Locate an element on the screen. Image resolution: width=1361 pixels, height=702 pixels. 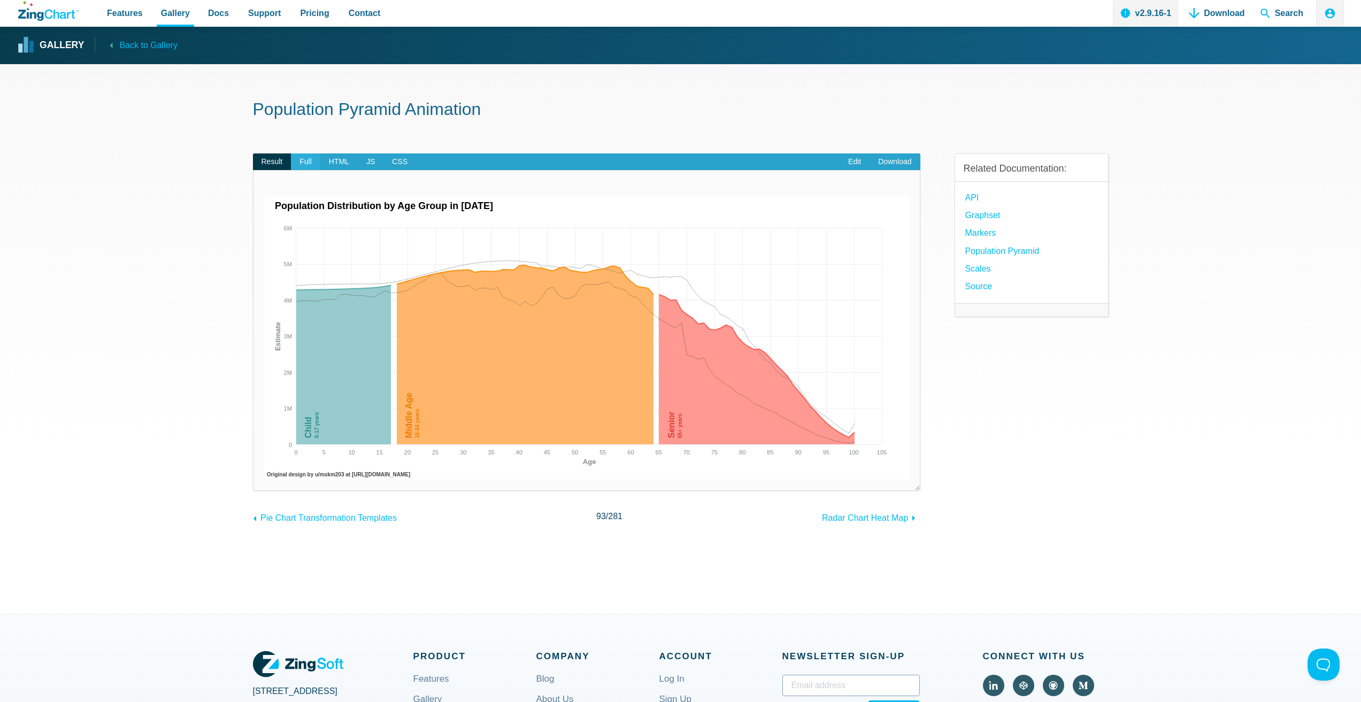
strong: Gallery is located at coordinates (62, 45).